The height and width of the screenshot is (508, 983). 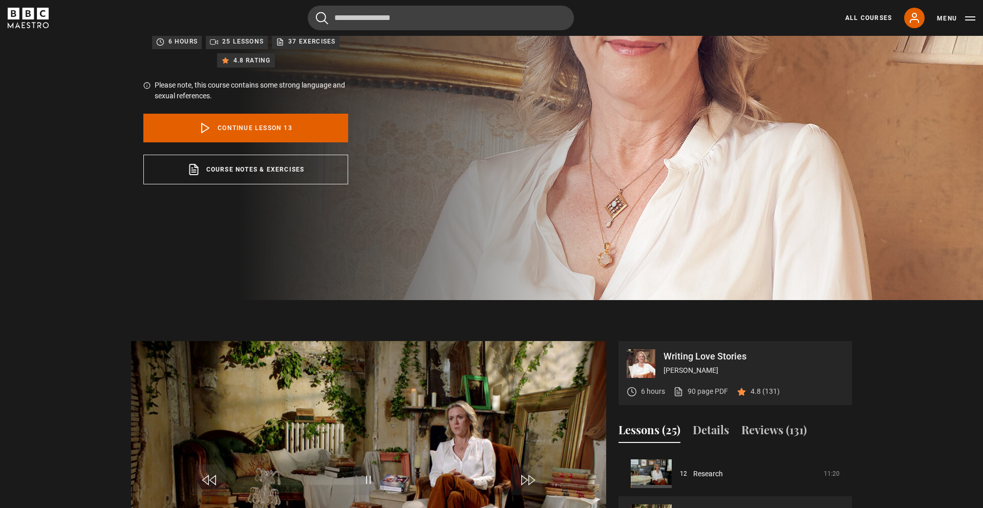 What do you see at coordinates (700, 391) in the screenshot?
I see `a: 90 page PDF` at bounding box center [700, 391].